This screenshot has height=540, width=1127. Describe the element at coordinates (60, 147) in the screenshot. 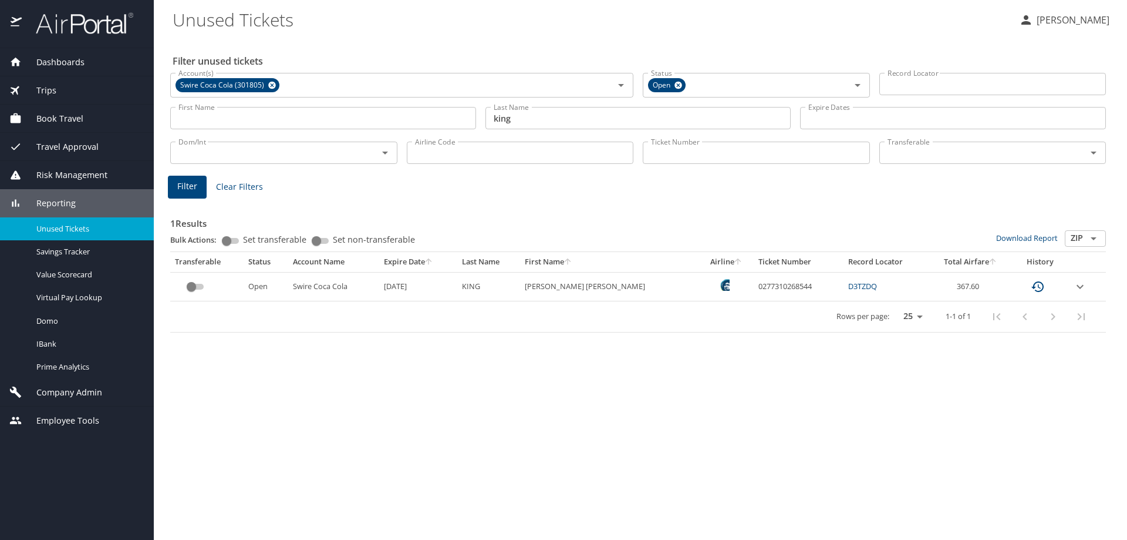

I see `span: Travel Approval` at that location.